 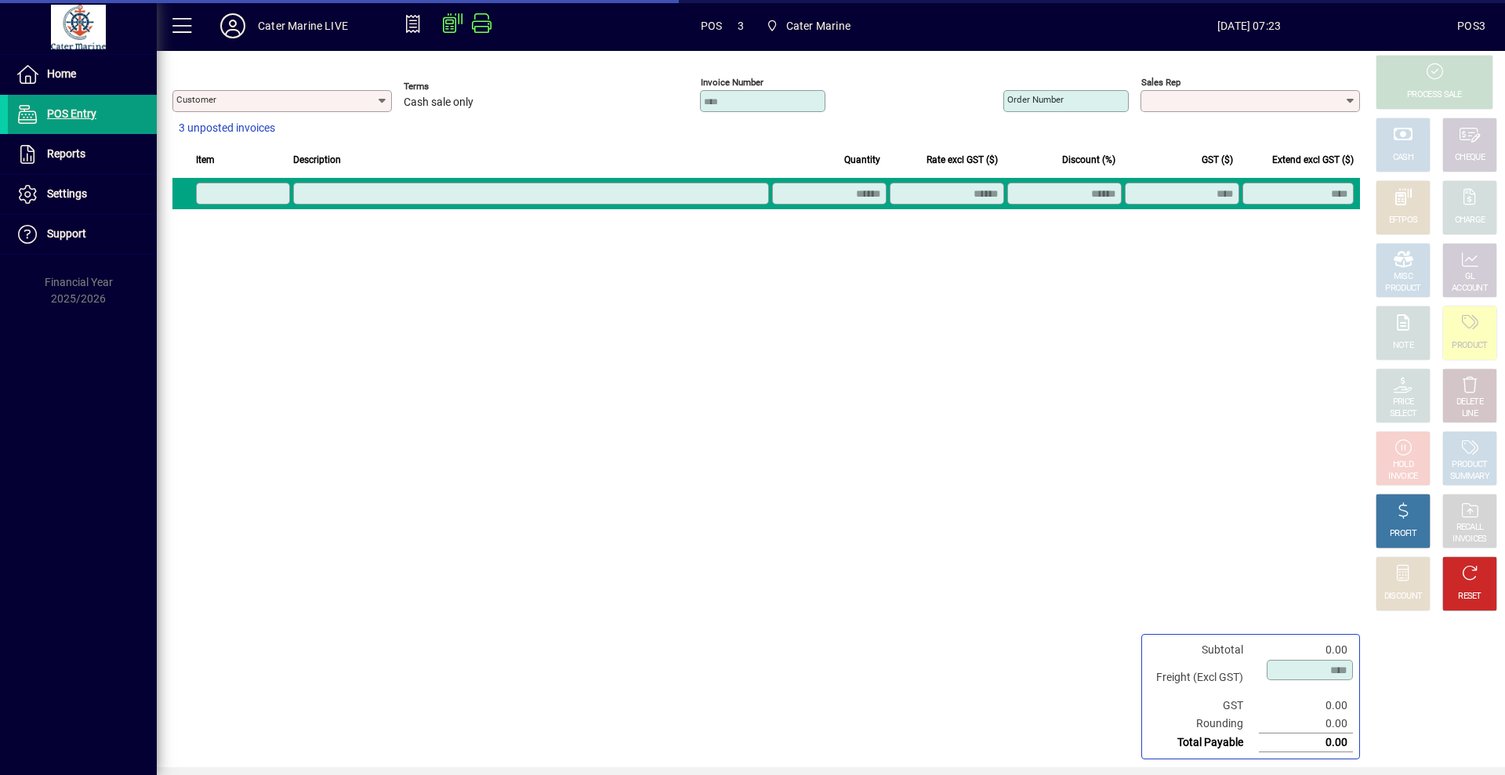 What do you see at coordinates (1203, 724) in the screenshot?
I see `td: Rounding` at bounding box center [1203, 724].